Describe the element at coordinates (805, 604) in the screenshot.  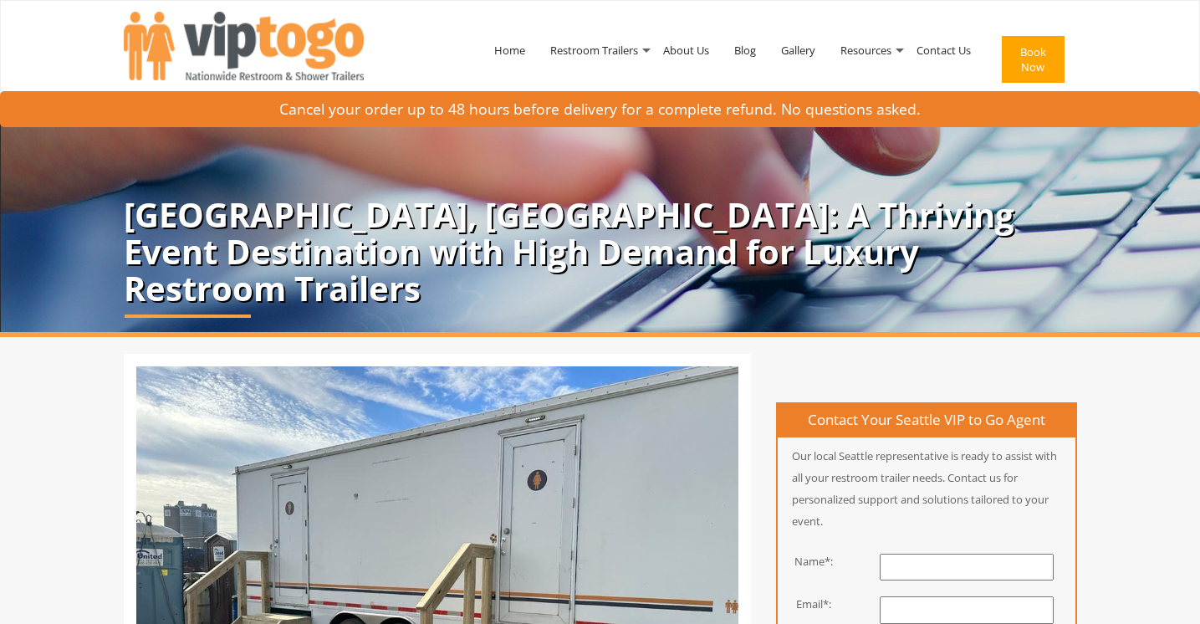
I see `div: Email*:` at that location.